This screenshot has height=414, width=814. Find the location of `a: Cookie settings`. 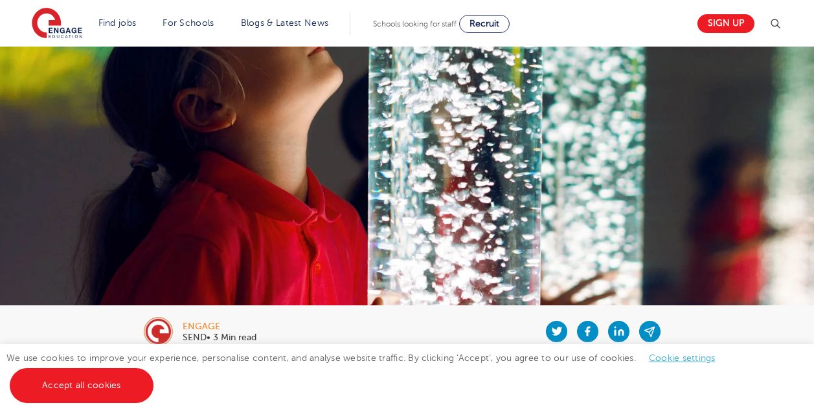

a: Cookie settings is located at coordinates (682, 358).